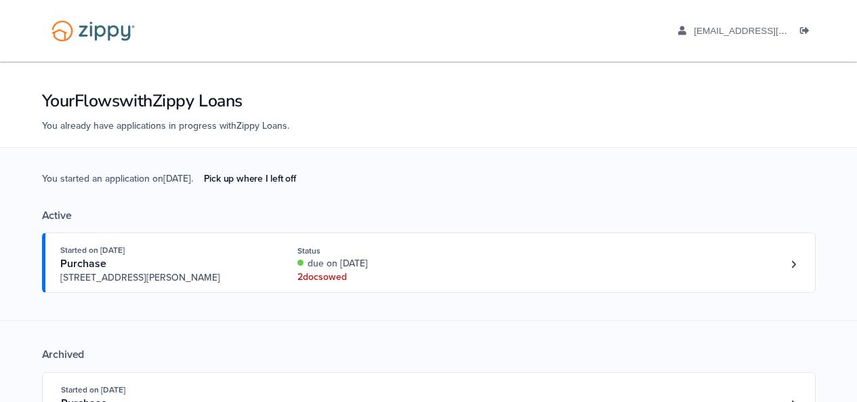  What do you see at coordinates (763, 33) in the screenshot?
I see `a: edit profile` at bounding box center [763, 33].